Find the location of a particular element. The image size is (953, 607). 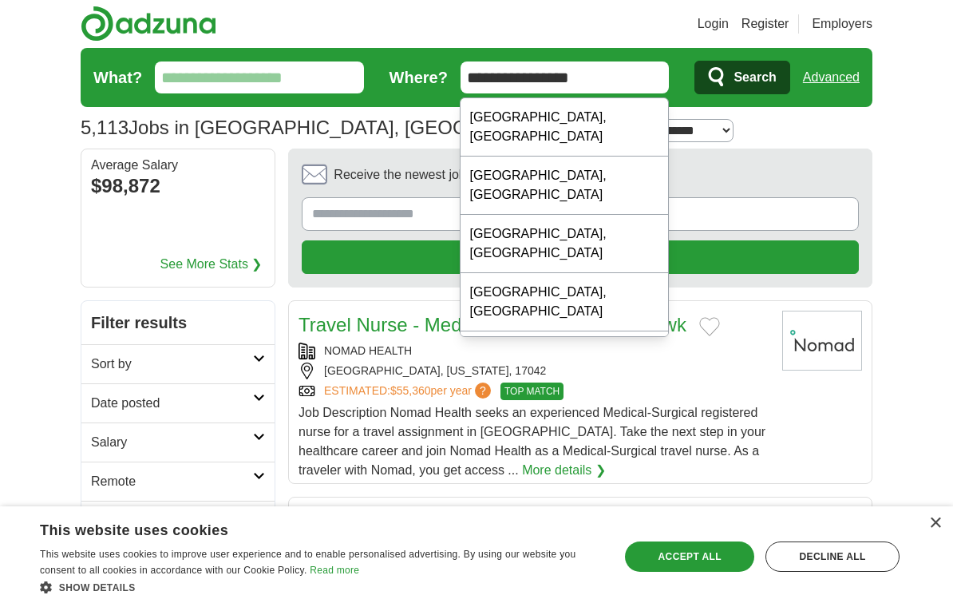

a: Employers is located at coordinates (842, 24).